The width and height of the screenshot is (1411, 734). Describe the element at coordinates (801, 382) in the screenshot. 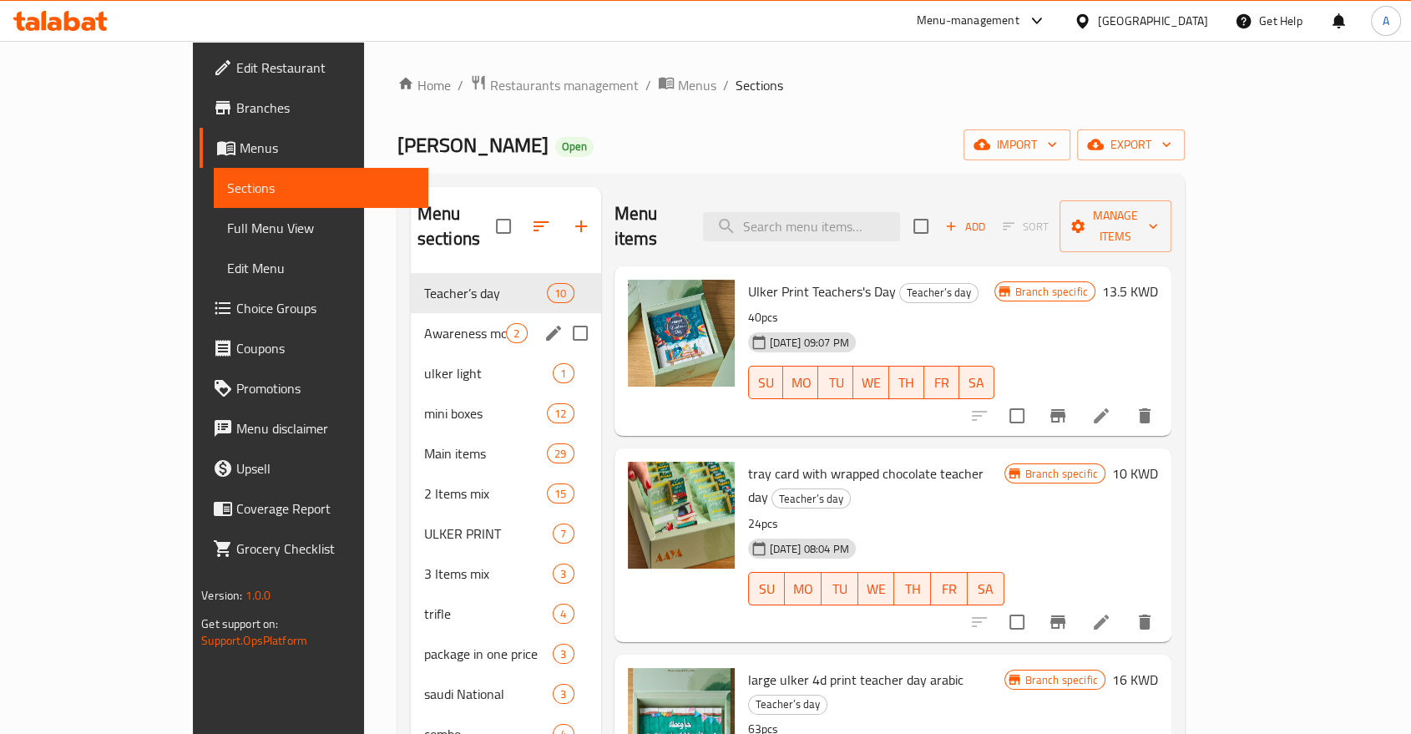

I see `span: MO` at that location.